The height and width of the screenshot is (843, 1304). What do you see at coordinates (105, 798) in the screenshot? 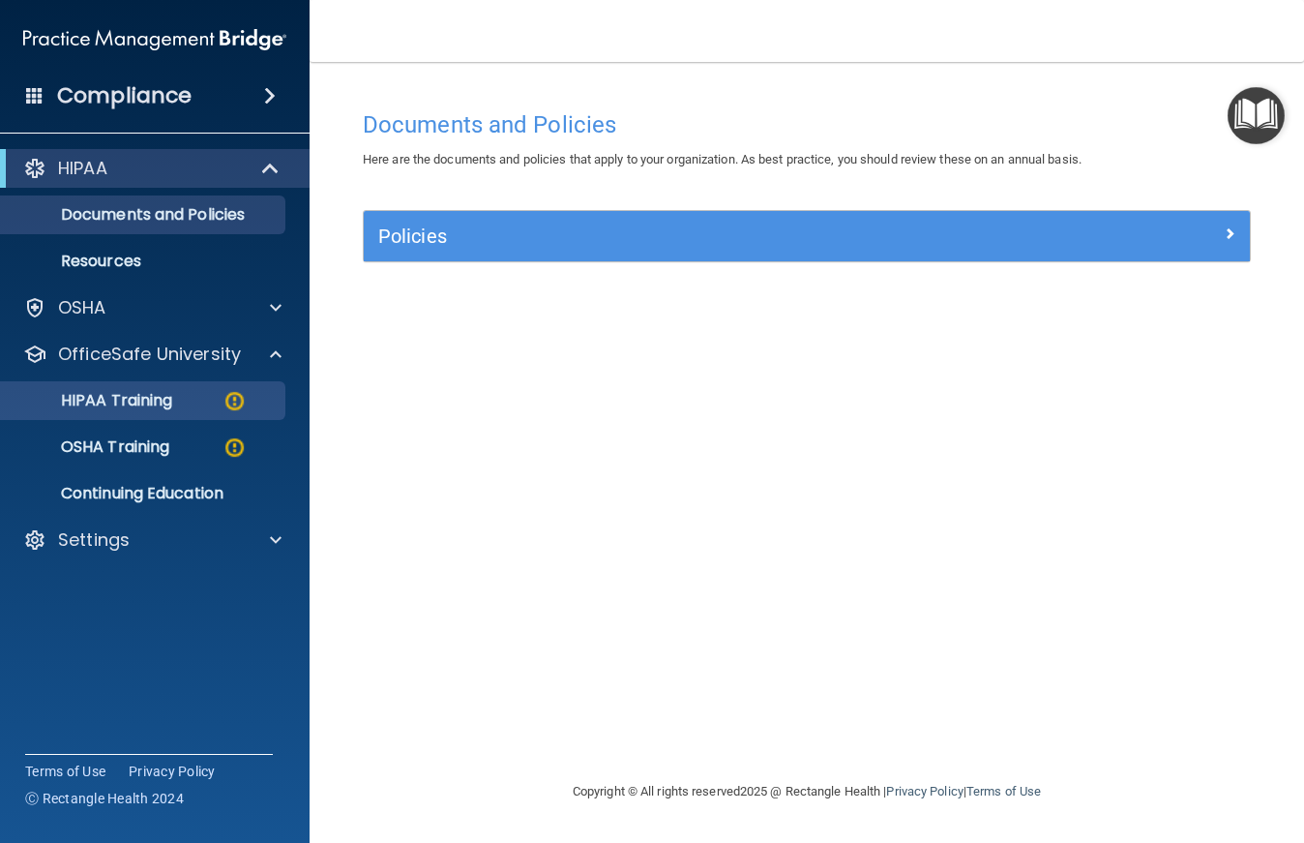
I see `span: Ⓒ Rectangle Health 2024` at bounding box center [105, 798].